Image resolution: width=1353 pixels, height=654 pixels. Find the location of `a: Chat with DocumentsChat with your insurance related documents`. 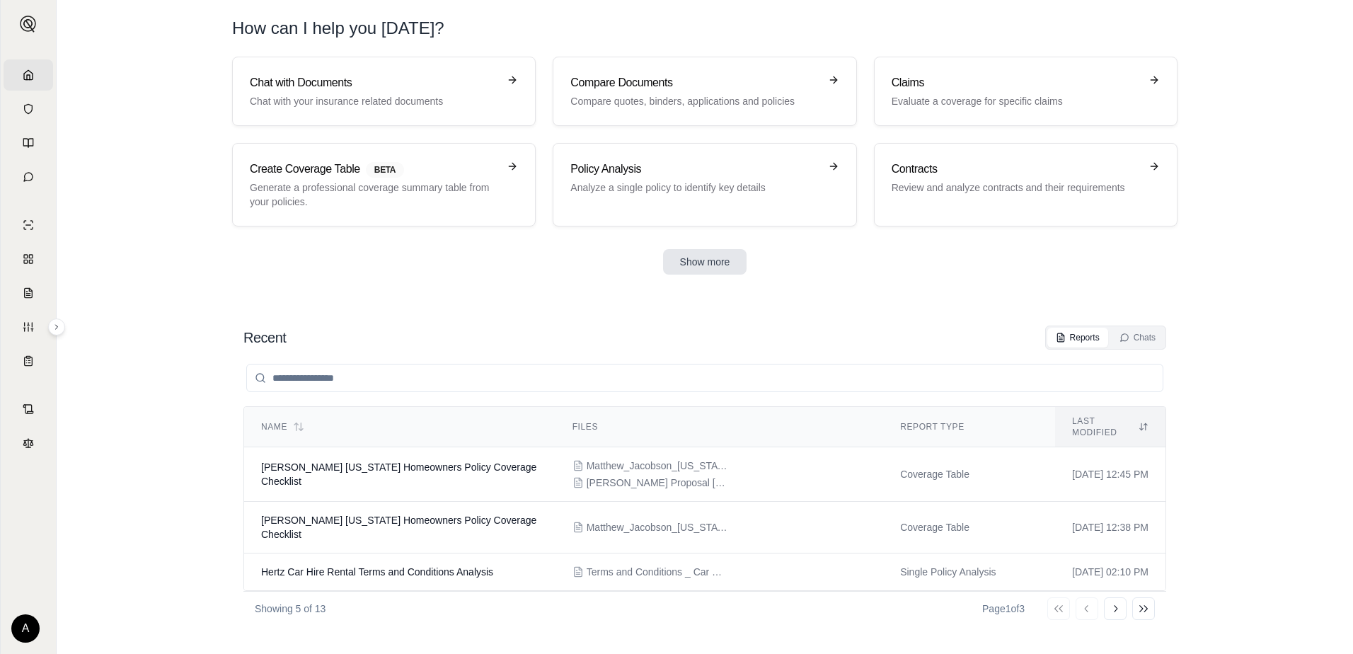

a: Chat with DocumentsChat with your insurance related documents is located at coordinates (384, 91).